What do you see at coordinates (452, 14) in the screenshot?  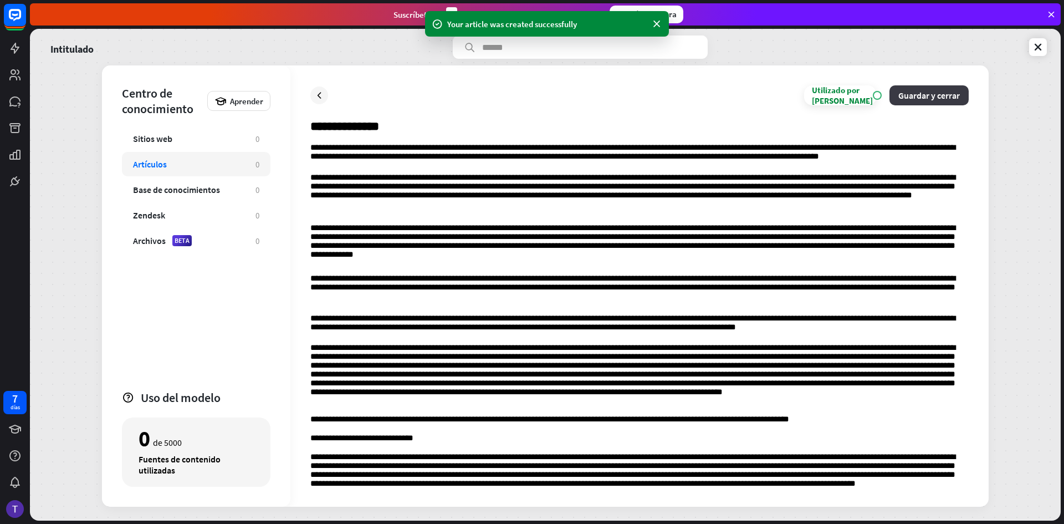 I see `font: 3` at bounding box center [452, 14].